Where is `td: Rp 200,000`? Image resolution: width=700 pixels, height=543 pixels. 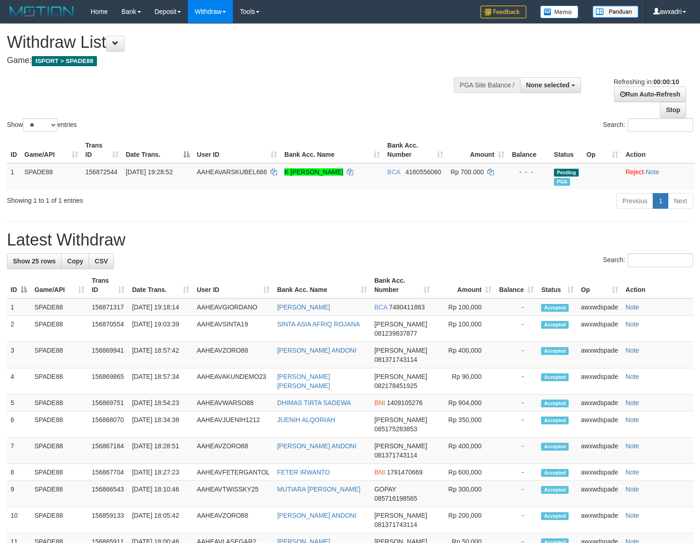 td: Rp 200,000 is located at coordinates (465, 520).